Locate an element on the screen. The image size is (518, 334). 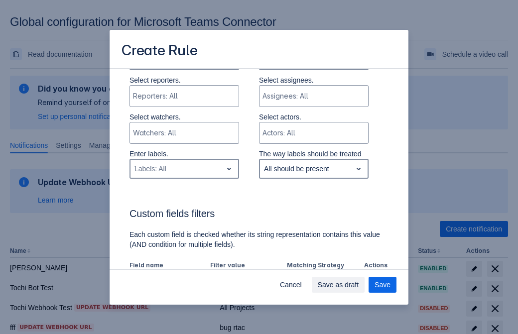
th: Matching Strategy is located at coordinates (321, 266).